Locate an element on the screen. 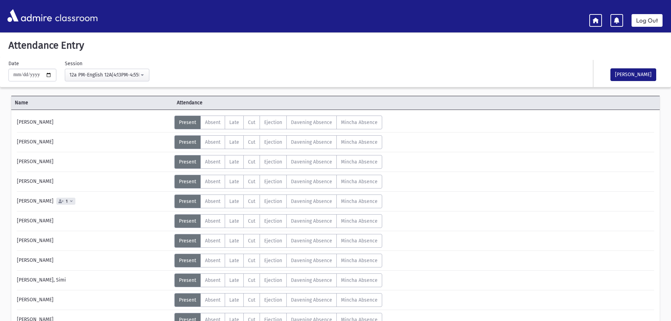  a: Log Out is located at coordinates (647, 20).